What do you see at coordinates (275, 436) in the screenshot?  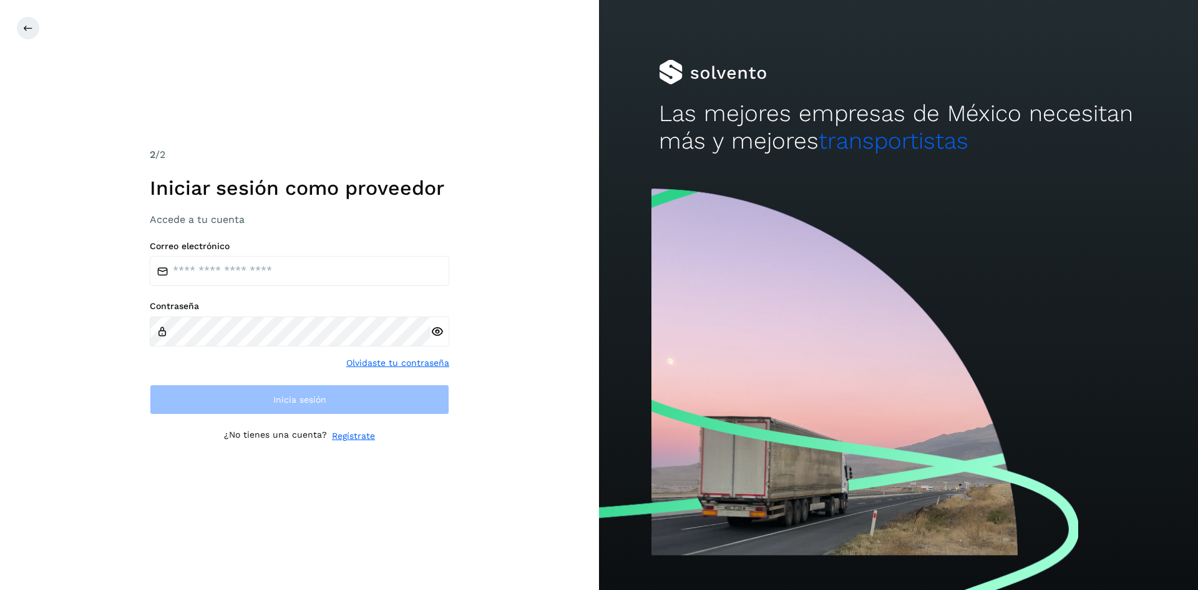 I see `p: ¿No tienes una cuenta?` at bounding box center [275, 436].